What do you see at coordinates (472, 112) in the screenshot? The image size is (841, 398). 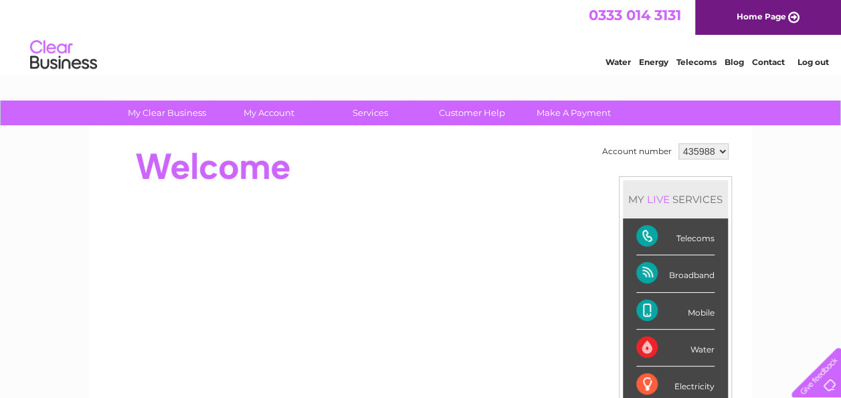 I see `a: Customer Help` at bounding box center [472, 112].